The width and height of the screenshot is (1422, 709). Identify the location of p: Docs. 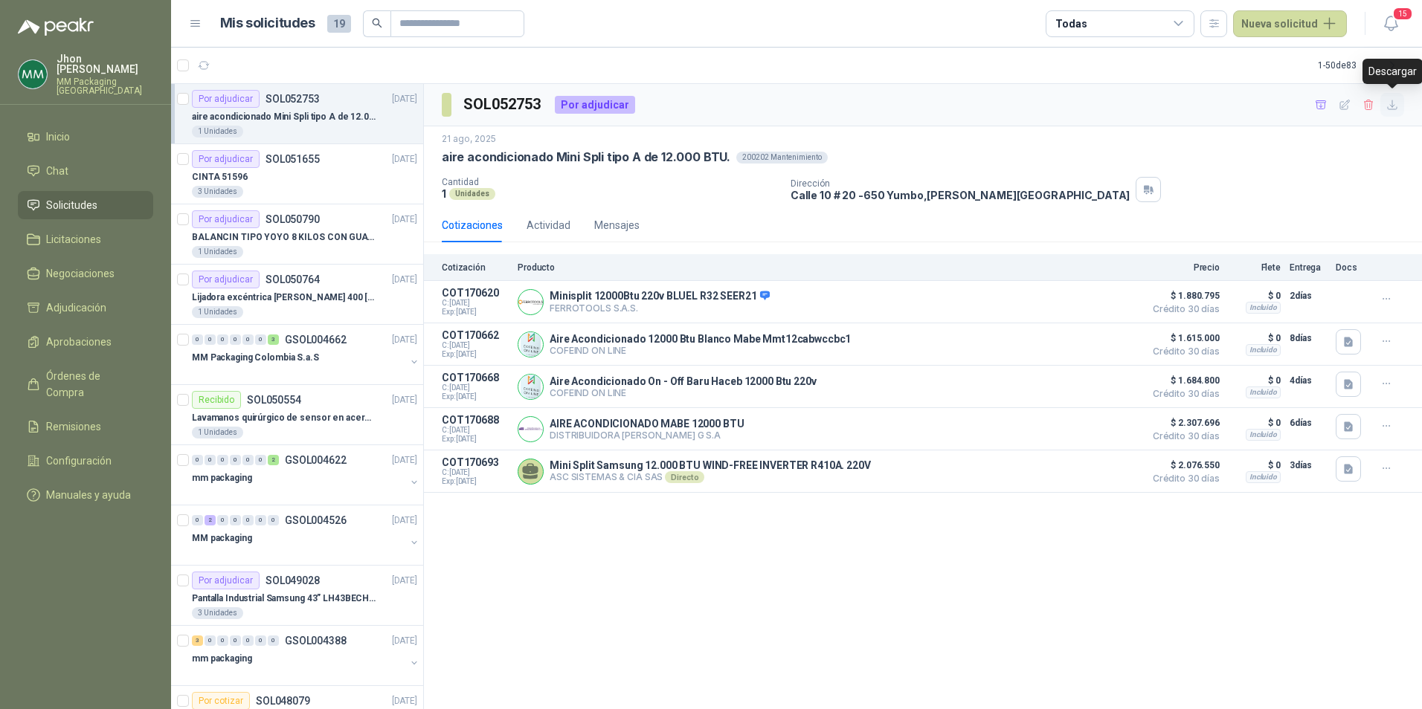
(1350, 268).